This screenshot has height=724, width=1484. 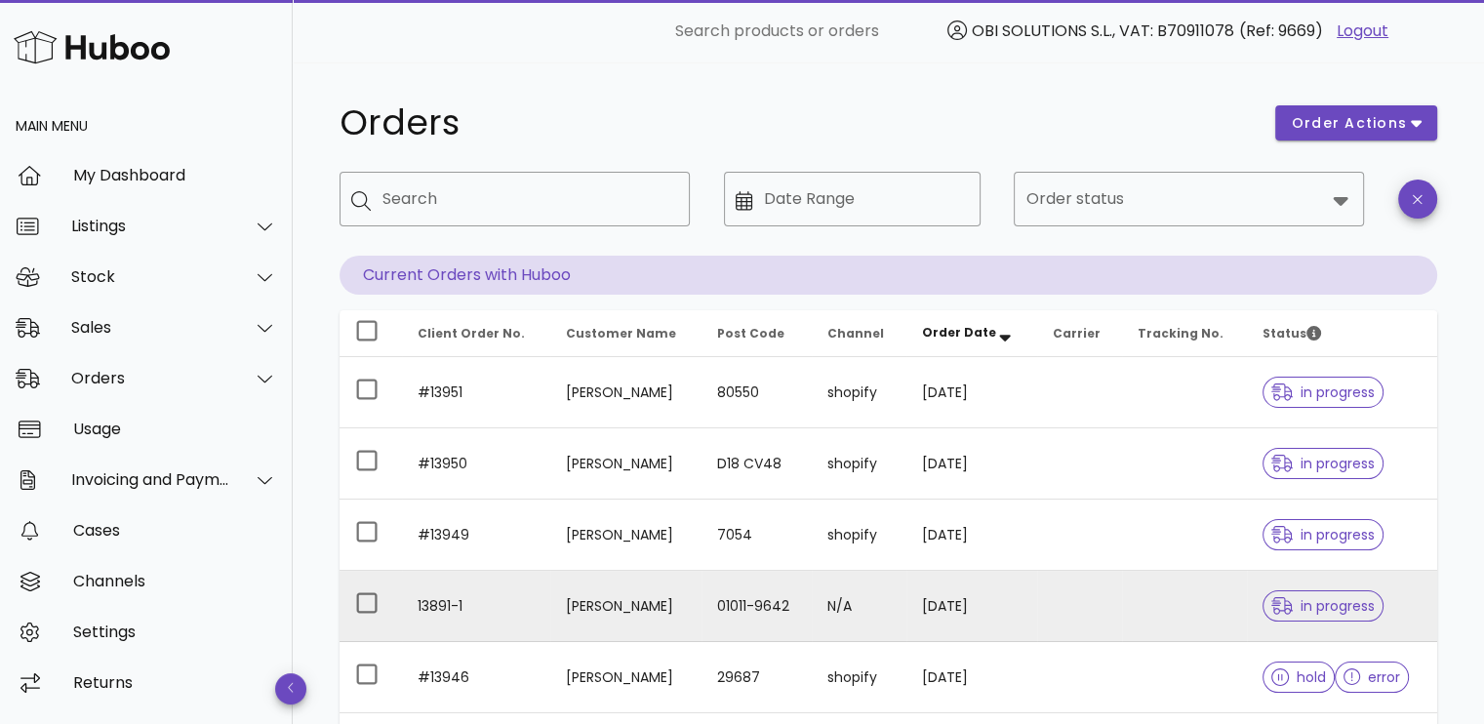 I want to click on td: 01011-9642, so click(x=756, y=606).